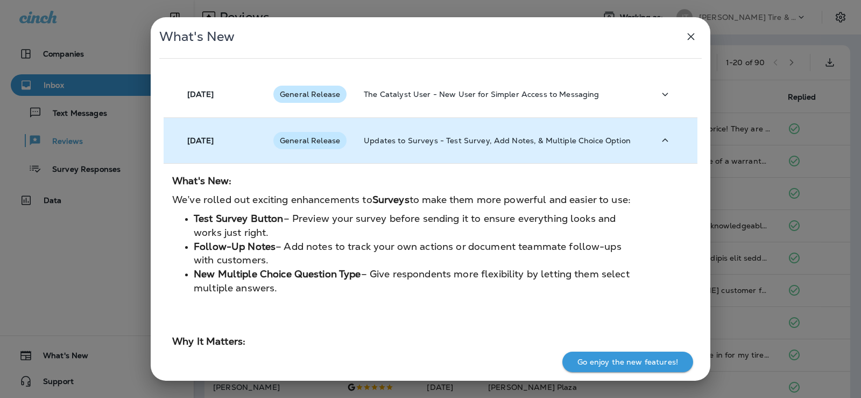  What do you see at coordinates (238, 218) in the screenshot?
I see `strong: Test Survey Button` at bounding box center [238, 218].